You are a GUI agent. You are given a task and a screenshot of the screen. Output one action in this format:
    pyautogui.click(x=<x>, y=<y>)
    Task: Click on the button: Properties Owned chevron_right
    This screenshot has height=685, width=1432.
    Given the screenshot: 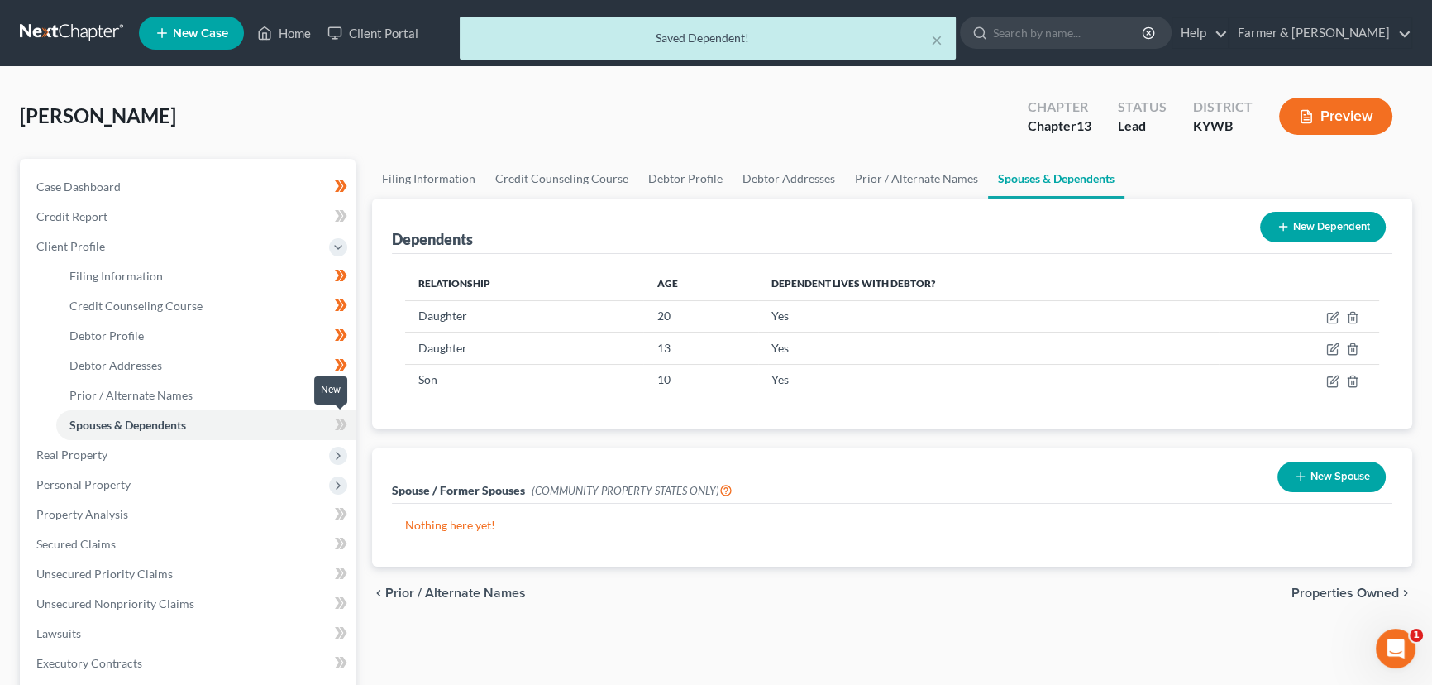 What is the action you would take?
    pyautogui.click(x=1352, y=593)
    